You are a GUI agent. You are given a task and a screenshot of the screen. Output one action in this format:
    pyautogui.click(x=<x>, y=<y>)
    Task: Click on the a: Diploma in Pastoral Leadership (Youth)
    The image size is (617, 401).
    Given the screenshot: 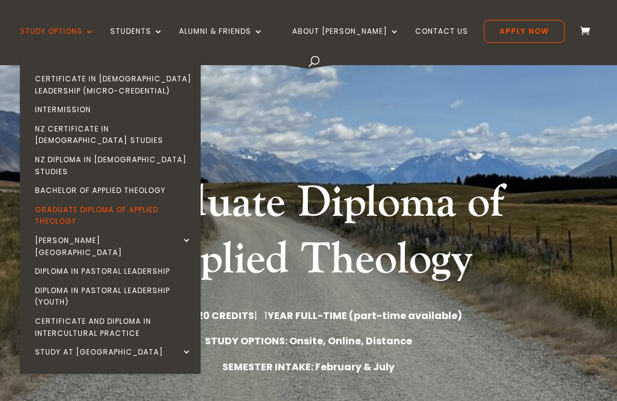 What is the action you would take?
    pyautogui.click(x=113, y=296)
    